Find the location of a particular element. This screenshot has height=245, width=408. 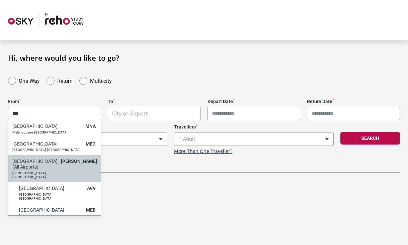

label: Return Date is located at coordinates (353, 102).